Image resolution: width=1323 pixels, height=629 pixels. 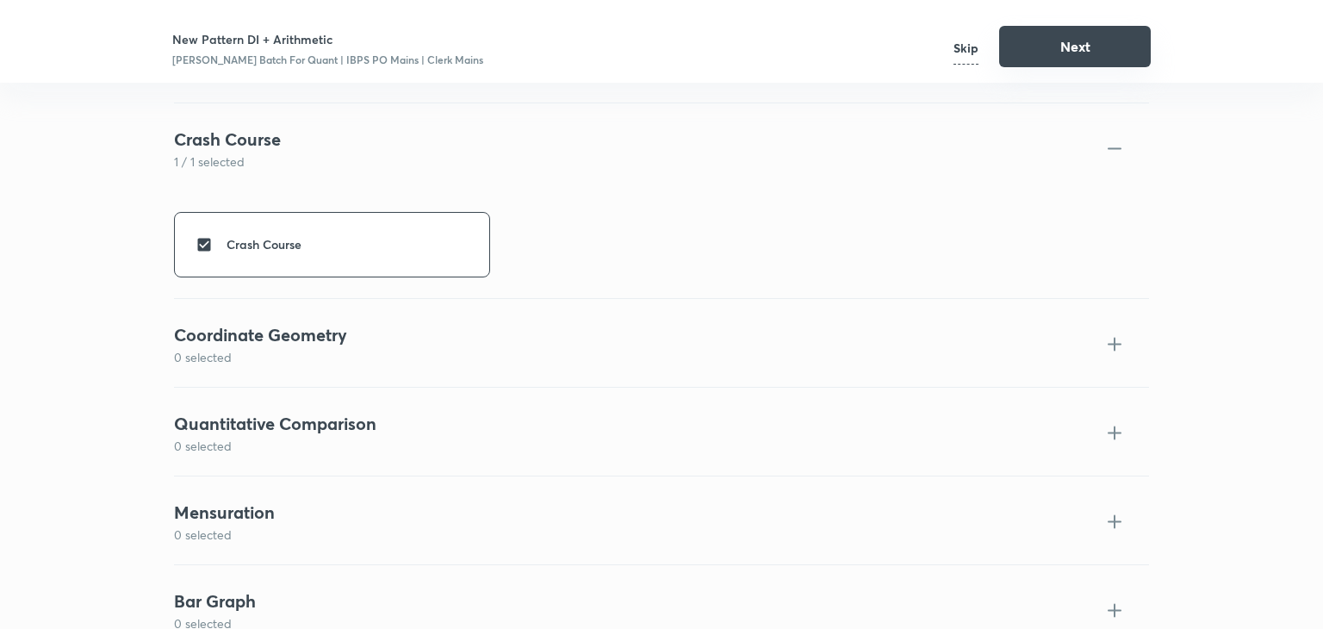 What do you see at coordinates (632, 513) in the screenshot?
I see `h4: Mensuration` at bounding box center [632, 513].